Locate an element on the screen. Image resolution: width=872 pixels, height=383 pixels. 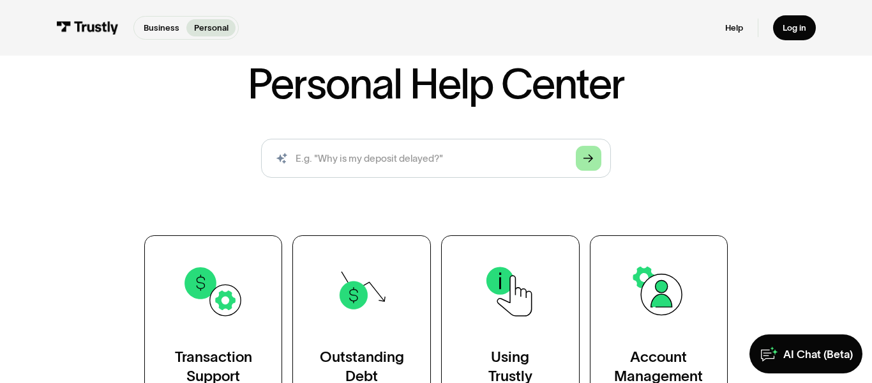
img: Trustly Logo is located at coordinates (88, 27).